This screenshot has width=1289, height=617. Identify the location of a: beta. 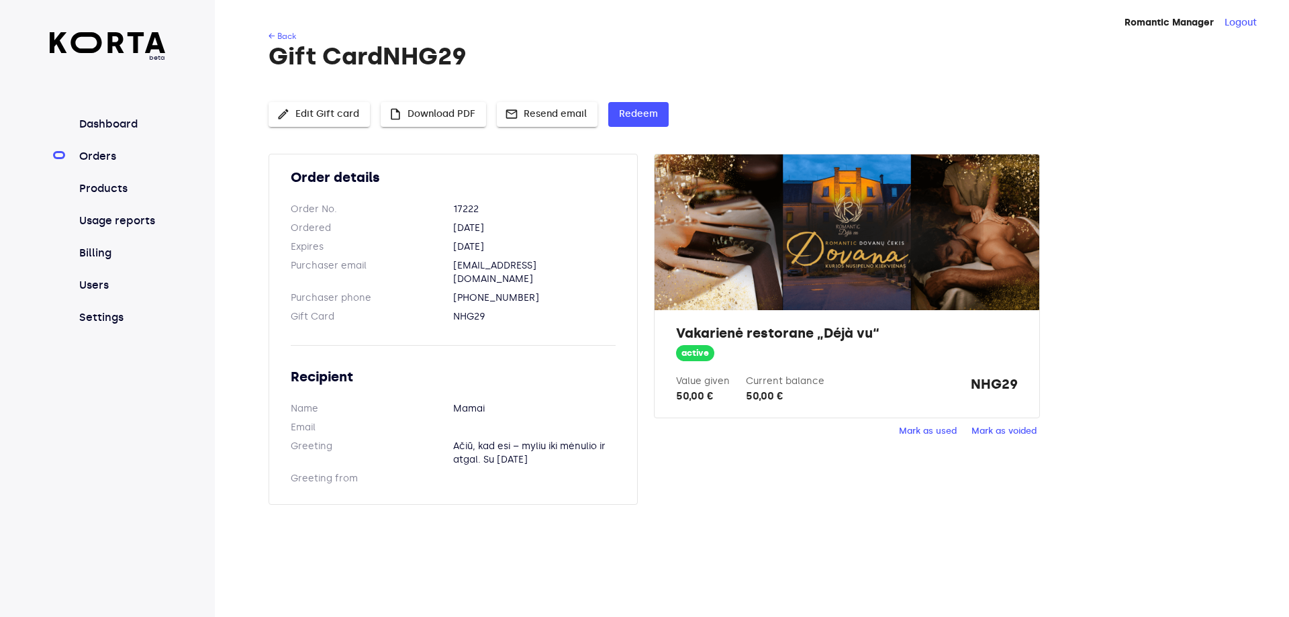
(107, 47).